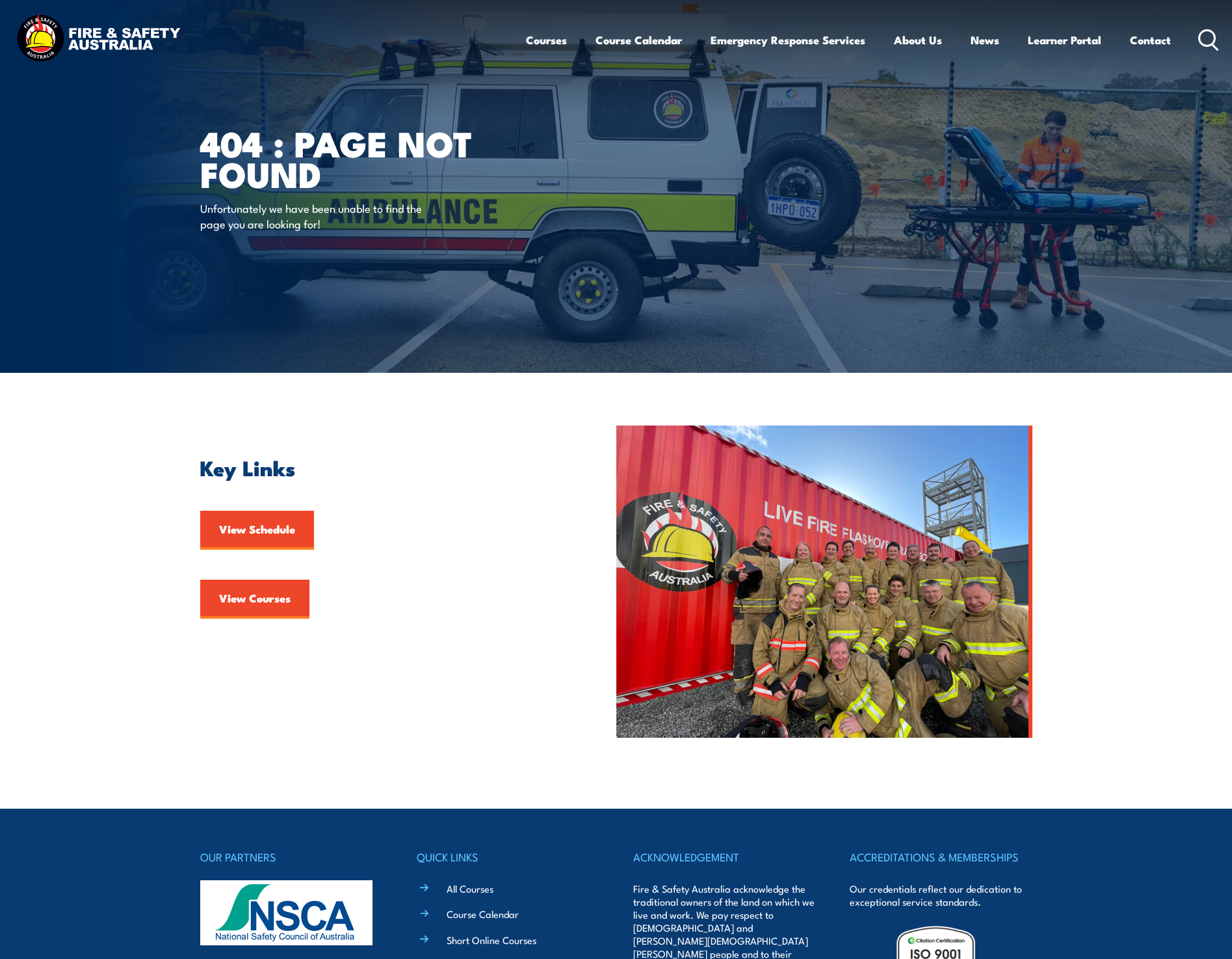 The width and height of the screenshot is (1232, 959). I want to click on img: FSA People – Team photo aug 2023, so click(825, 582).